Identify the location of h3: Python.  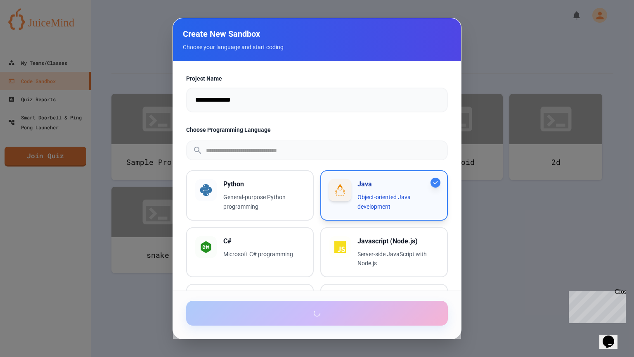
(264, 184).